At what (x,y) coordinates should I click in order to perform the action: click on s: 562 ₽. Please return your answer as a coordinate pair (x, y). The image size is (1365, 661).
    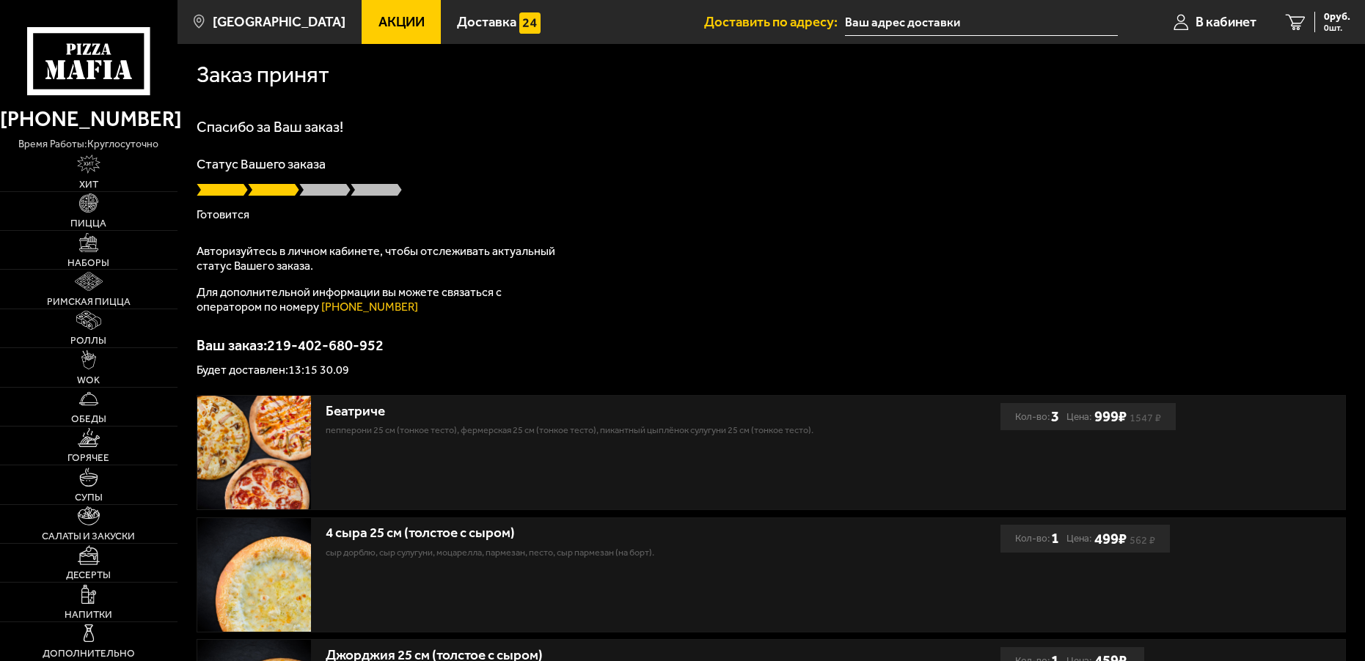
    Looking at the image, I should click on (1142, 540).